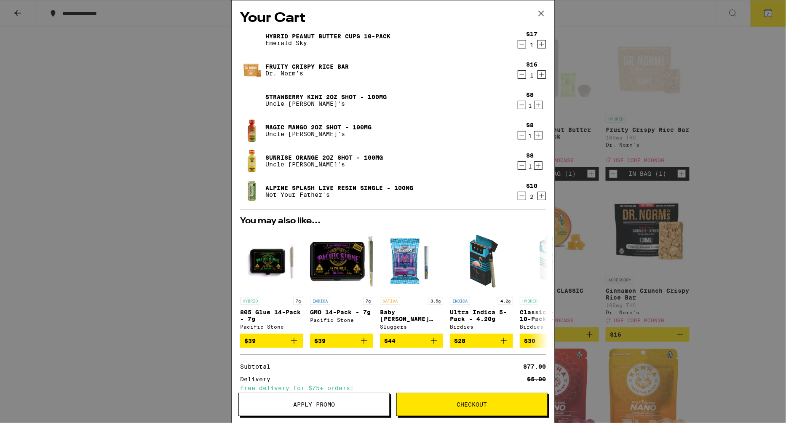 Image resolution: width=786 pixels, height=423 pixels. I want to click on img: Hybrid Peanut Butter Cups 10-Pack, so click(252, 40).